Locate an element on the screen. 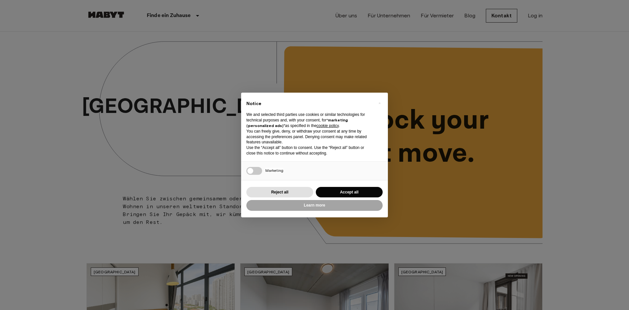 The width and height of the screenshot is (629, 310). p: You can freely give, deny, or withdraw your consent at any time by accessing the preferences pane... is located at coordinates (309, 137).